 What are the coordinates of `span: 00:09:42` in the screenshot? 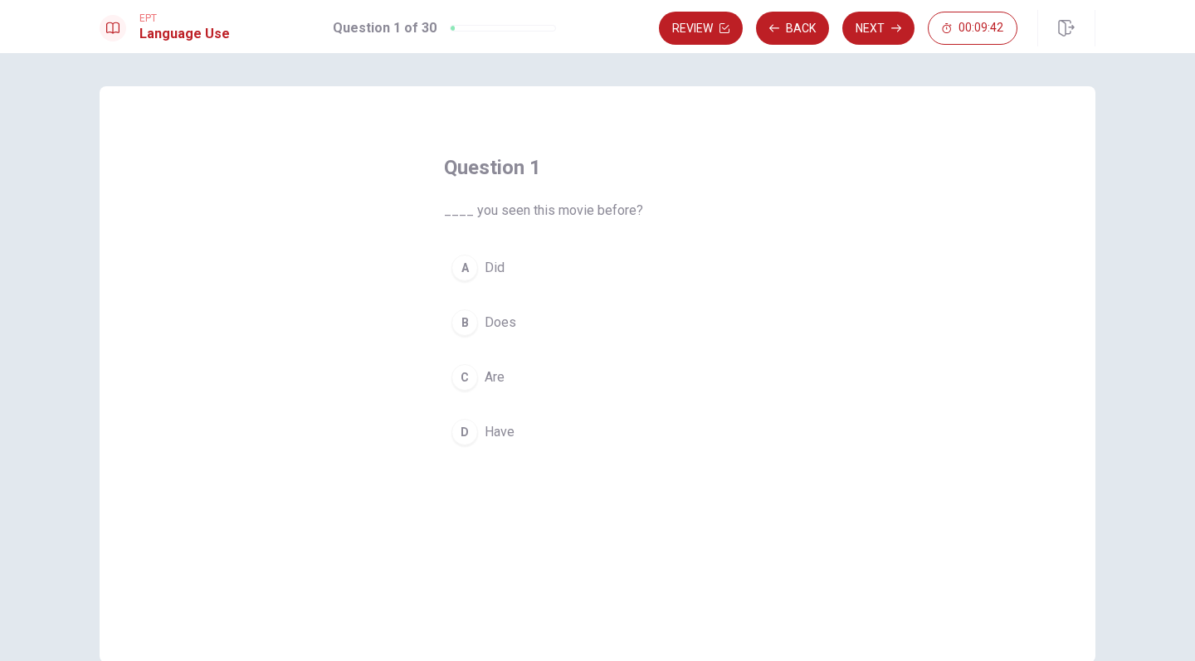 It's located at (981, 28).